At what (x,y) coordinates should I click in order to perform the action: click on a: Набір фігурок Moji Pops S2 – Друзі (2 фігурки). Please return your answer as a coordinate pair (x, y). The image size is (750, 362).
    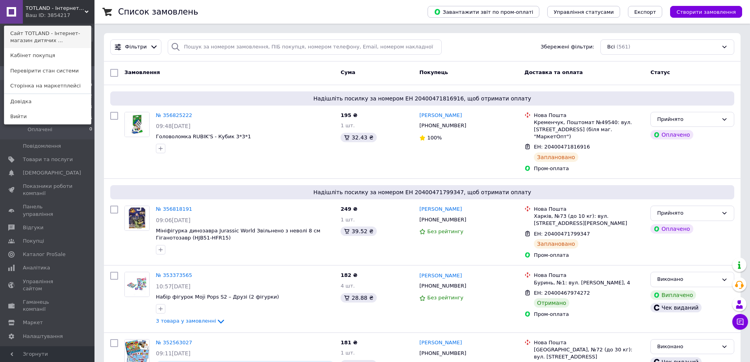
    Looking at the image, I should click on (217, 297).